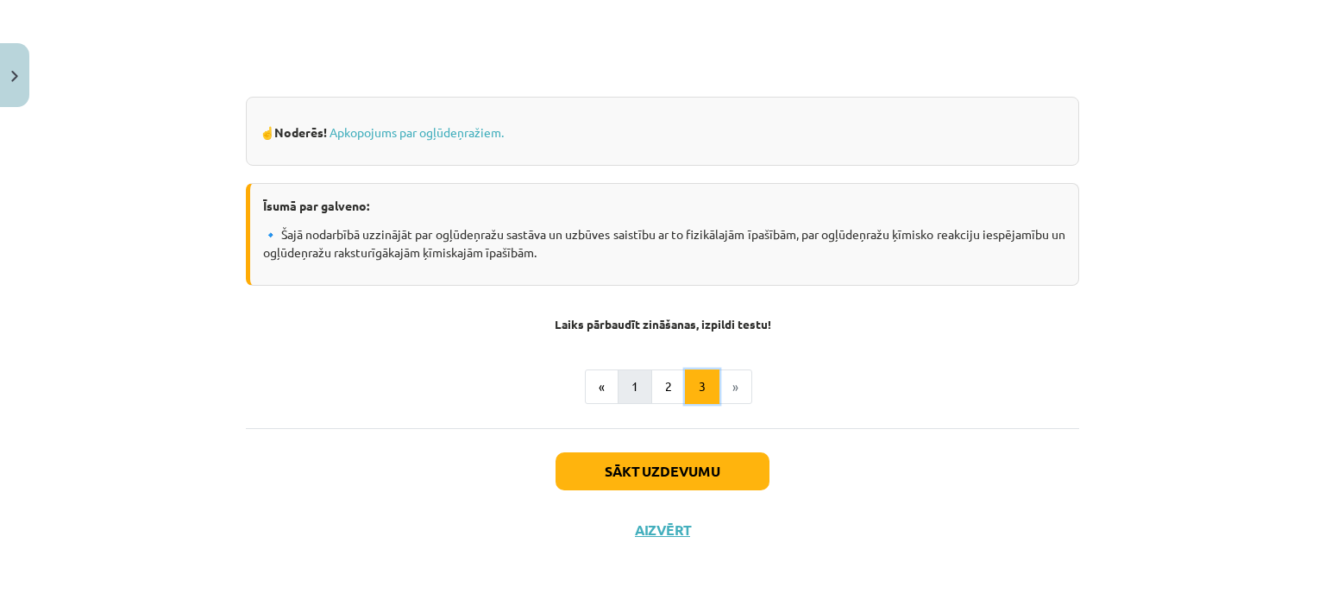  I want to click on button: Sākt uzdevumu, so click(663, 471).